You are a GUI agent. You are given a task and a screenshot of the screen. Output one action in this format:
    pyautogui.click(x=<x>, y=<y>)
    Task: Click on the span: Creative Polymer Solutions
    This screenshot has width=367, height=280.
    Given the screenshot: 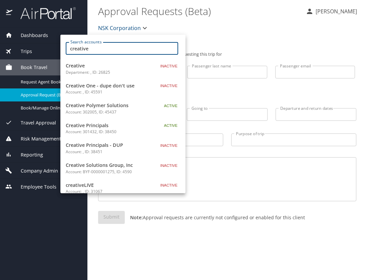 What is the action you would take?
    pyautogui.click(x=107, y=105)
    